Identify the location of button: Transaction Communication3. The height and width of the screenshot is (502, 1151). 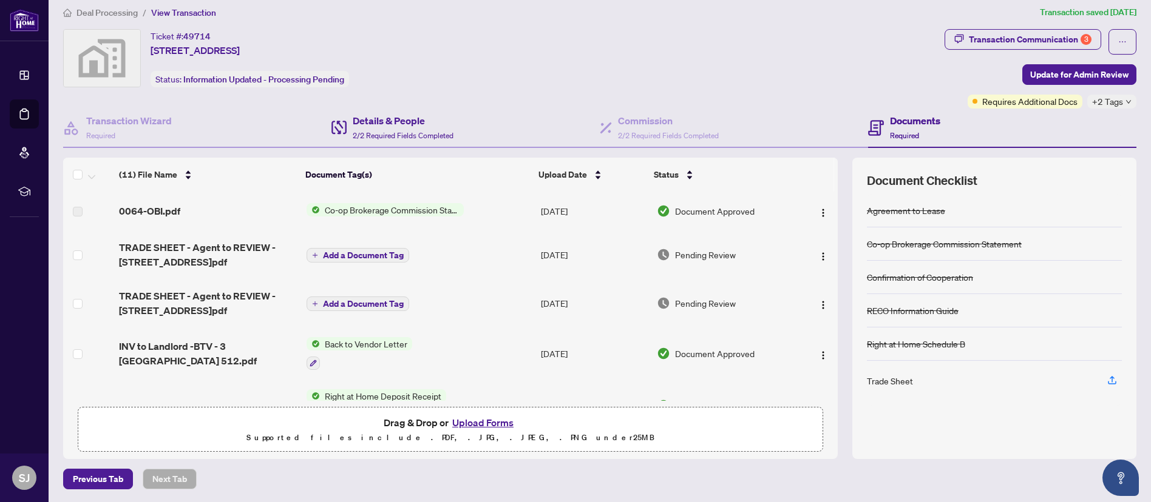
(1023, 39).